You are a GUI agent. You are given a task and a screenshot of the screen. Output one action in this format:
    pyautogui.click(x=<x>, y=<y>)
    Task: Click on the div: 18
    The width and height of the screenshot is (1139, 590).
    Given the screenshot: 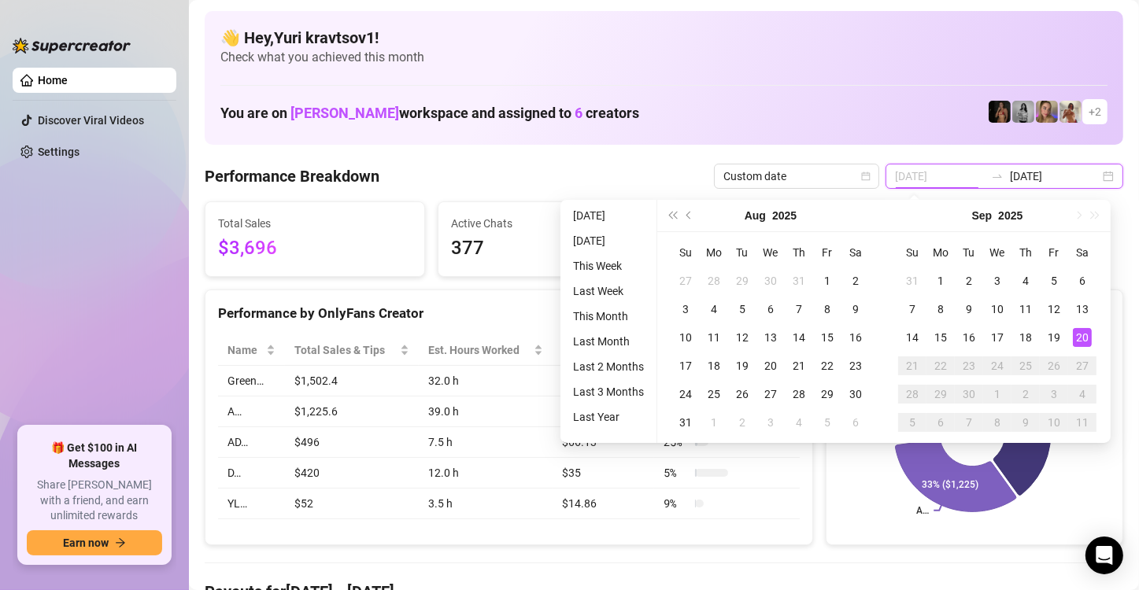 What is the action you would take?
    pyautogui.click(x=1026, y=338)
    